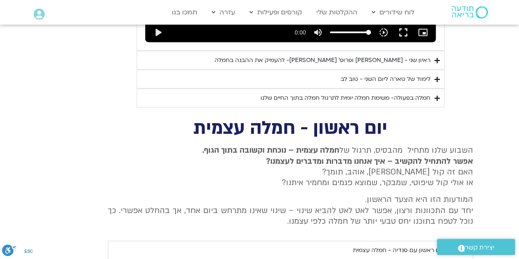 The image size is (519, 259). Describe the element at coordinates (290, 210) in the screenshot. I see `p: המודעות הזו היא הצעד הראשון. יחד עם התכוונות ורצון, אפשר לאט לאט להביא שינוי – שינוי שאינו מתרחש ...` at that location.